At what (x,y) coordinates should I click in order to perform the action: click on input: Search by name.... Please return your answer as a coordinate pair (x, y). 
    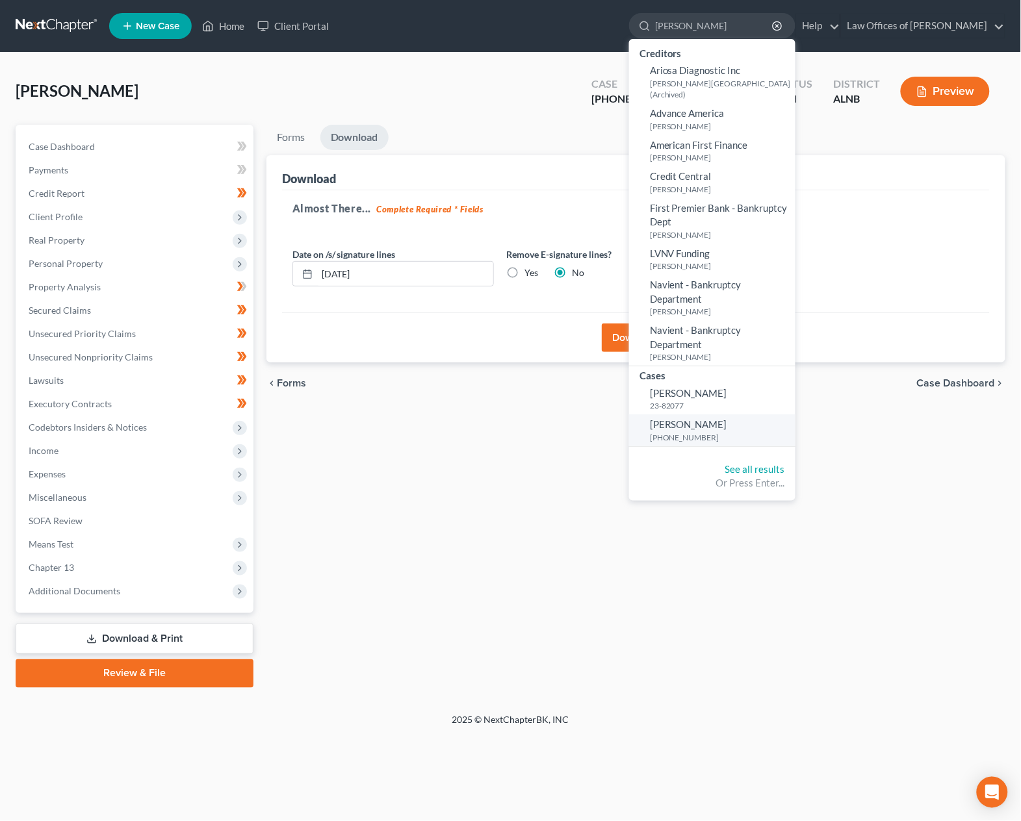
    Looking at the image, I should click on (714, 25).